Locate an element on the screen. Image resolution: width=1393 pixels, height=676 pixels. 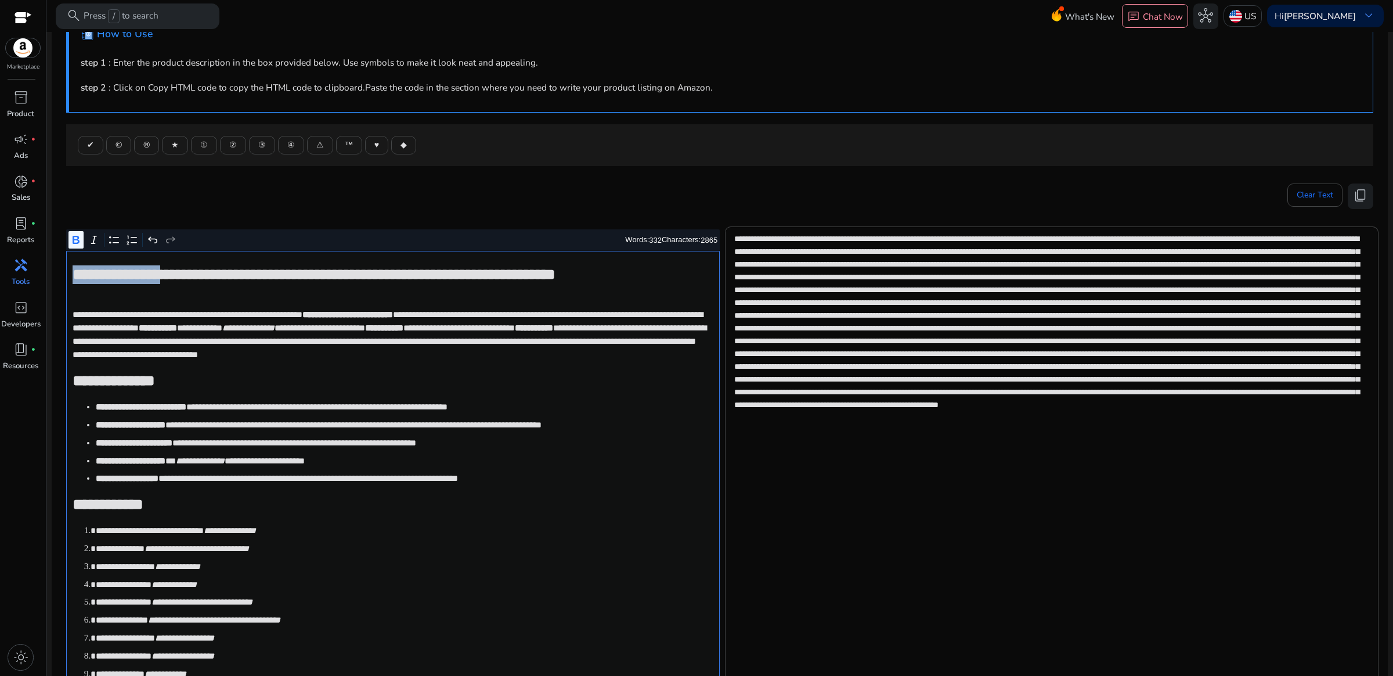
label: 332 is located at coordinates (656, 240).